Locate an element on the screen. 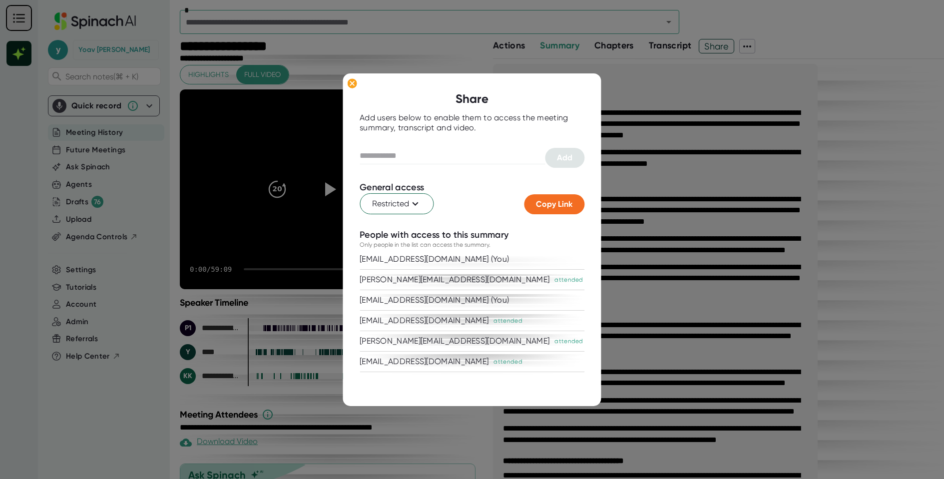 The height and width of the screenshot is (479, 944). div: People with access to this summary is located at coordinates (434, 235).